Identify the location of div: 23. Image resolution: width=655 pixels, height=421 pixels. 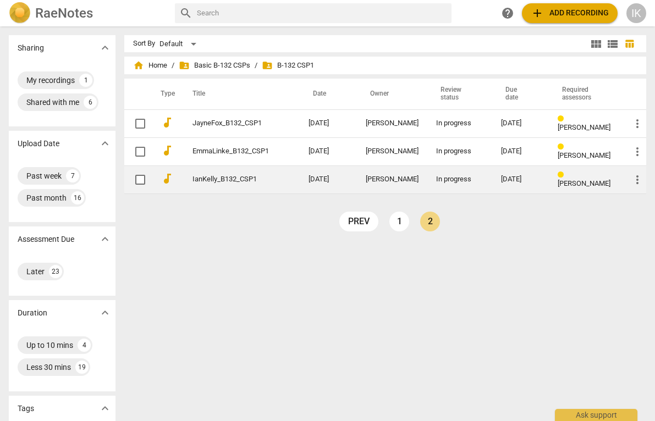
(56, 272).